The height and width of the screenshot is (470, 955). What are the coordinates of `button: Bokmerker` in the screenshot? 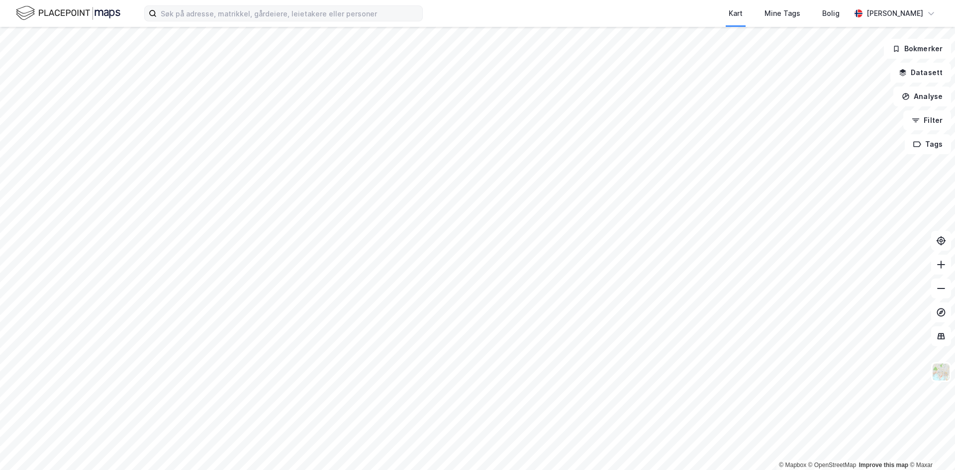 It's located at (917, 49).